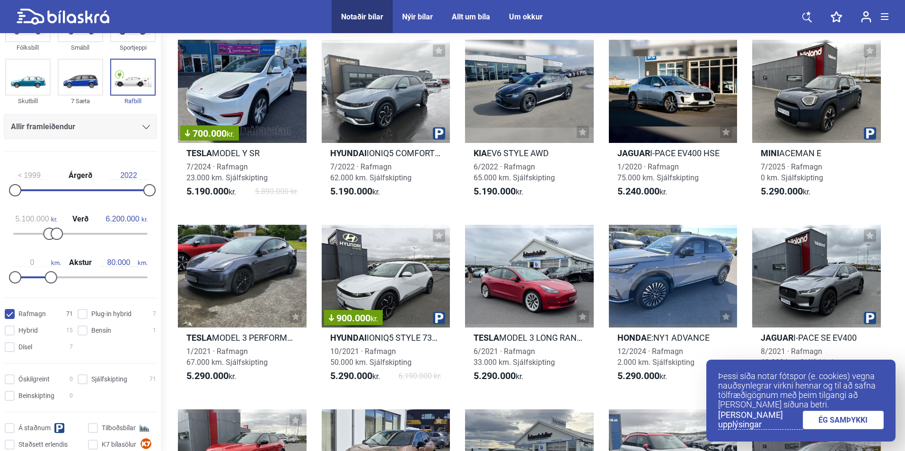 This screenshot has height=451, width=905. What do you see at coordinates (119, 444) in the screenshot?
I see `span: K7 bílasölur` at bounding box center [119, 444].